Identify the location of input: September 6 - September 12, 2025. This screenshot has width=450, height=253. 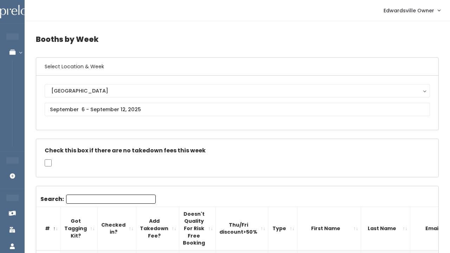
(237, 109).